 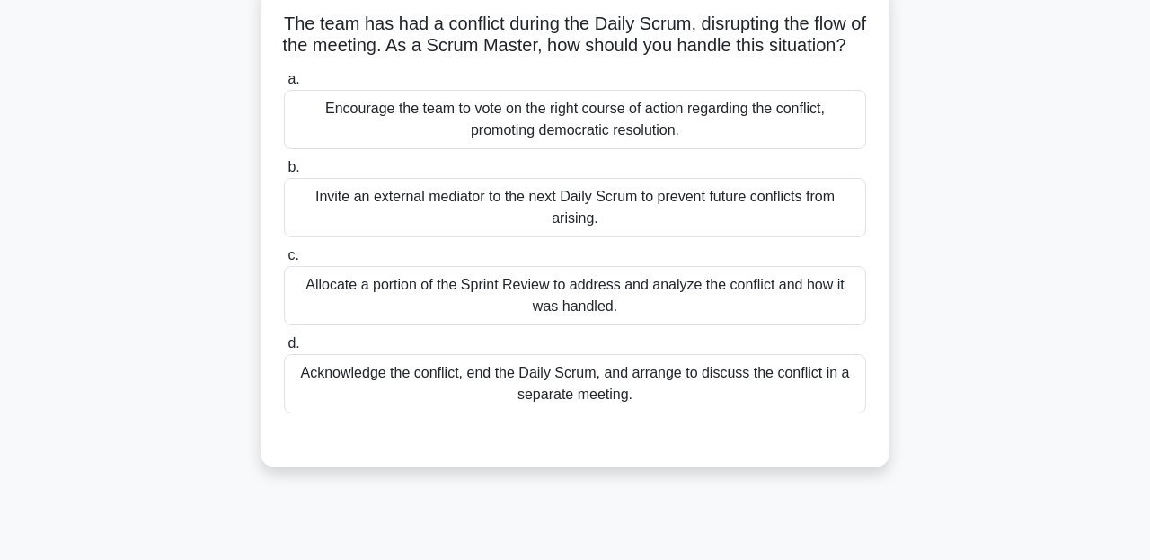 What do you see at coordinates (575, 296) in the screenshot?
I see `div: Allocate a portion of the Sprint Review to address and analyze the conflict and how it was handled.` at bounding box center [575, 296].